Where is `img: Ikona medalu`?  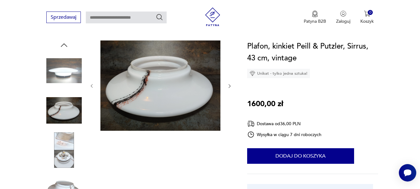 img: Ikona medalu is located at coordinates (315, 14).